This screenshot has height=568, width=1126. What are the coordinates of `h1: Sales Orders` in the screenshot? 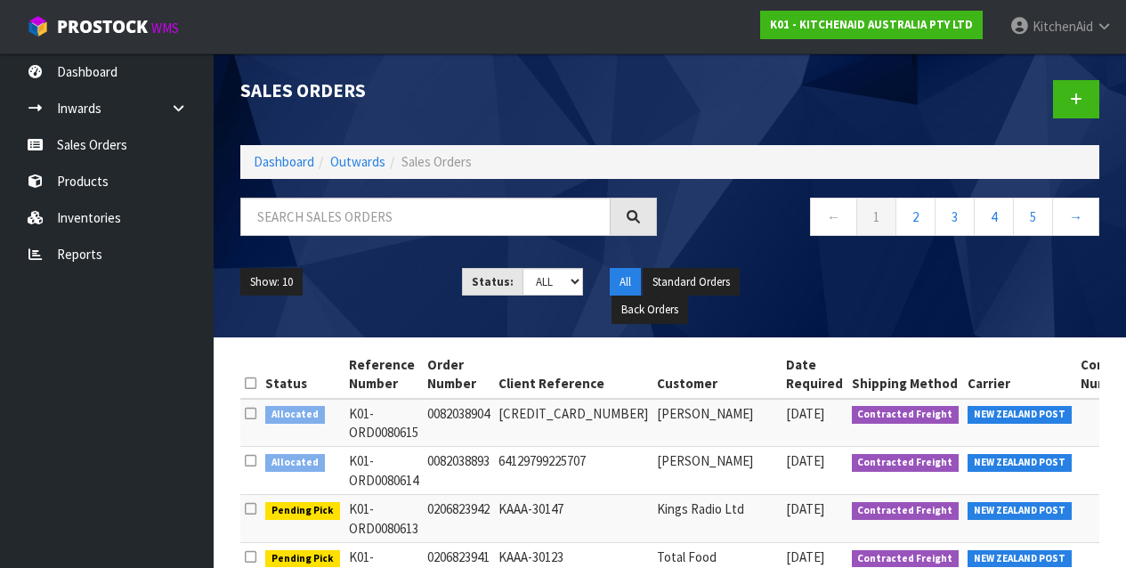 It's located at (449, 90).